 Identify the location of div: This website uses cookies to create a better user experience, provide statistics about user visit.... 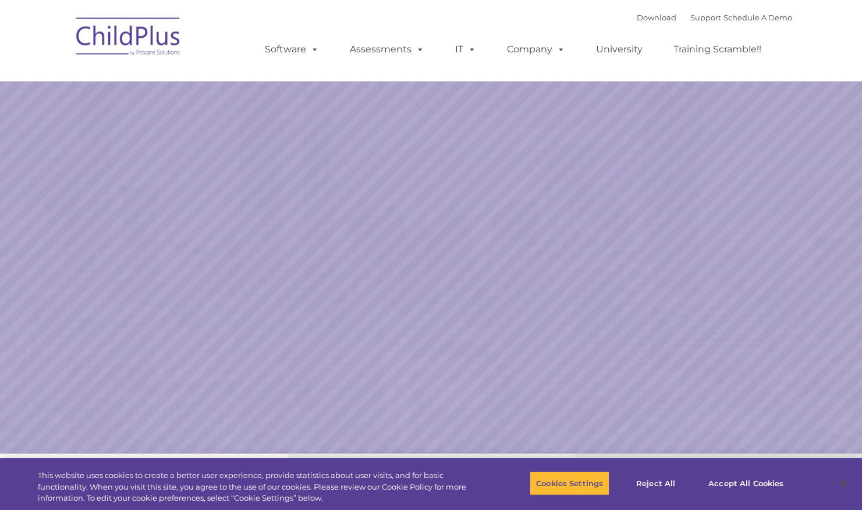
(256, 487).